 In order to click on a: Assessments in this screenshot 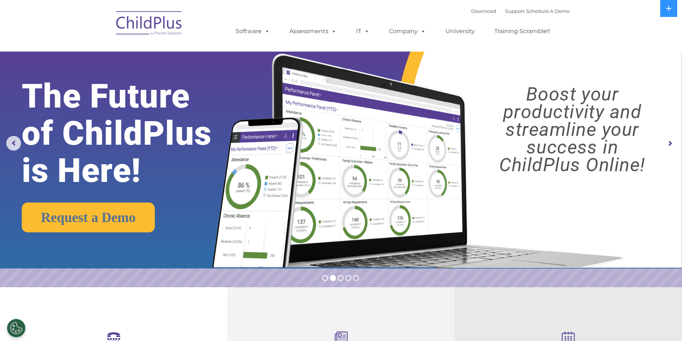, I will do `click(313, 31)`.